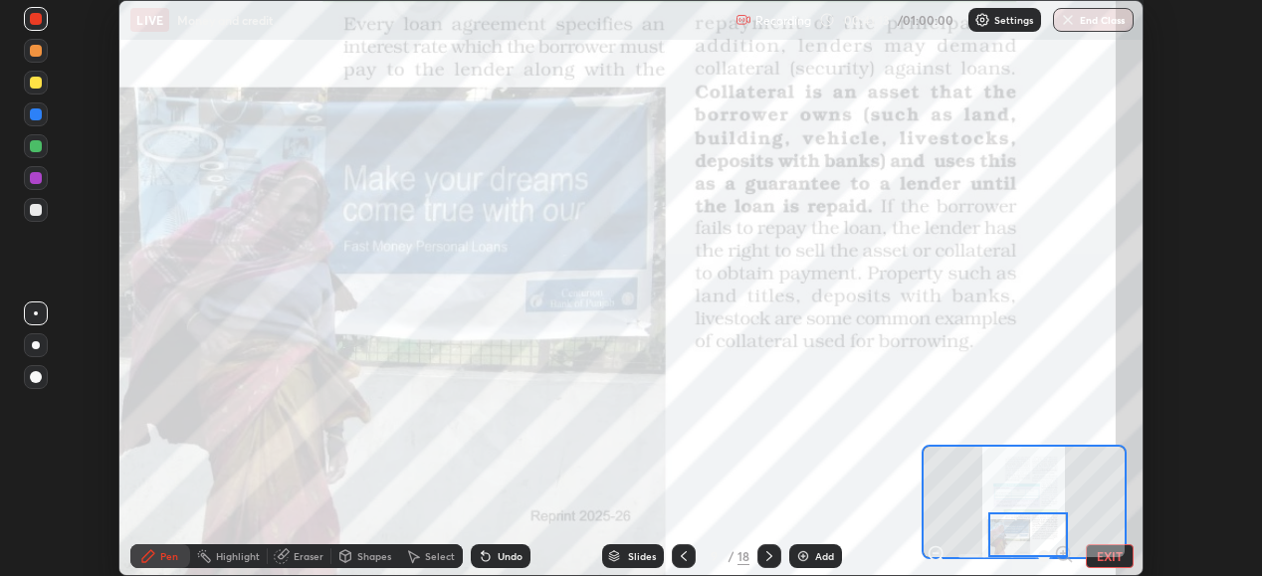  What do you see at coordinates (824, 556) in the screenshot?
I see `div: Add` at bounding box center [824, 556].